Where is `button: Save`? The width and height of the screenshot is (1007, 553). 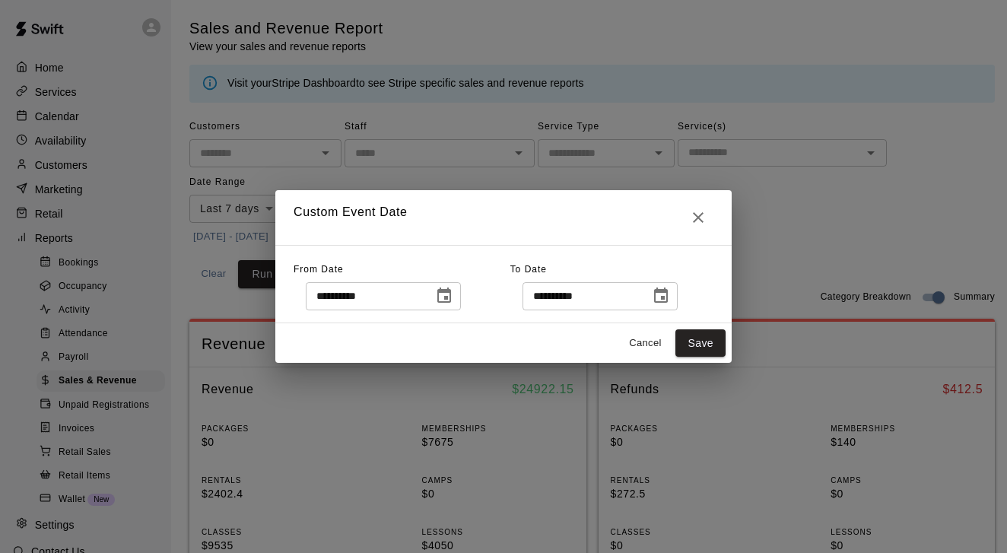 button: Save is located at coordinates (700, 343).